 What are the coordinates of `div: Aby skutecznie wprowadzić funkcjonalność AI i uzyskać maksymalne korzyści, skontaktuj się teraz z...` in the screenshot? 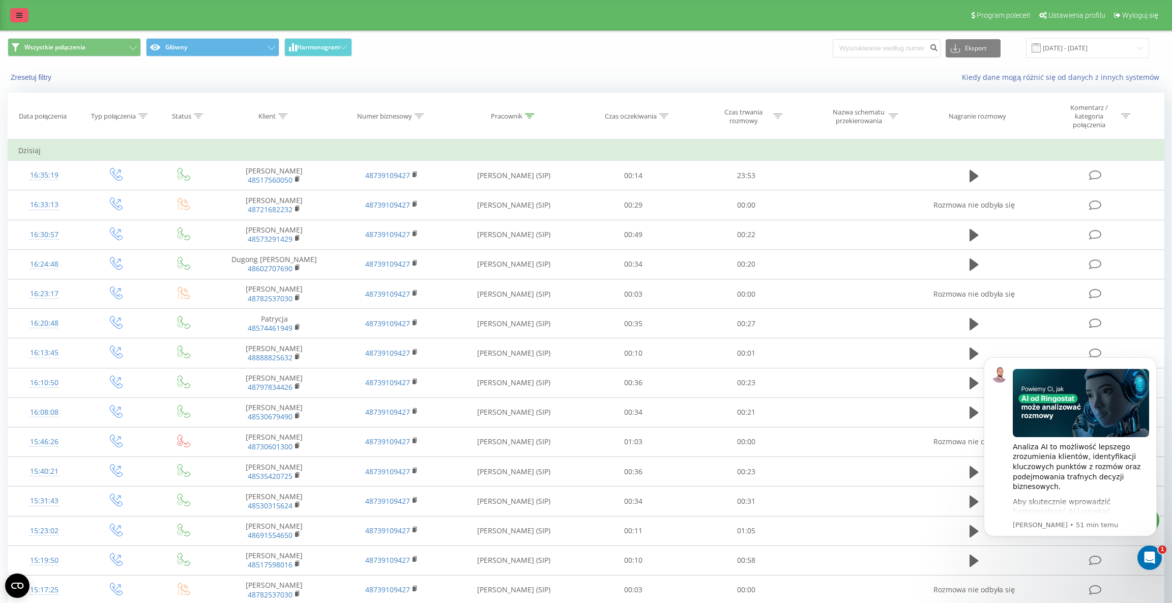 It's located at (112, 175).